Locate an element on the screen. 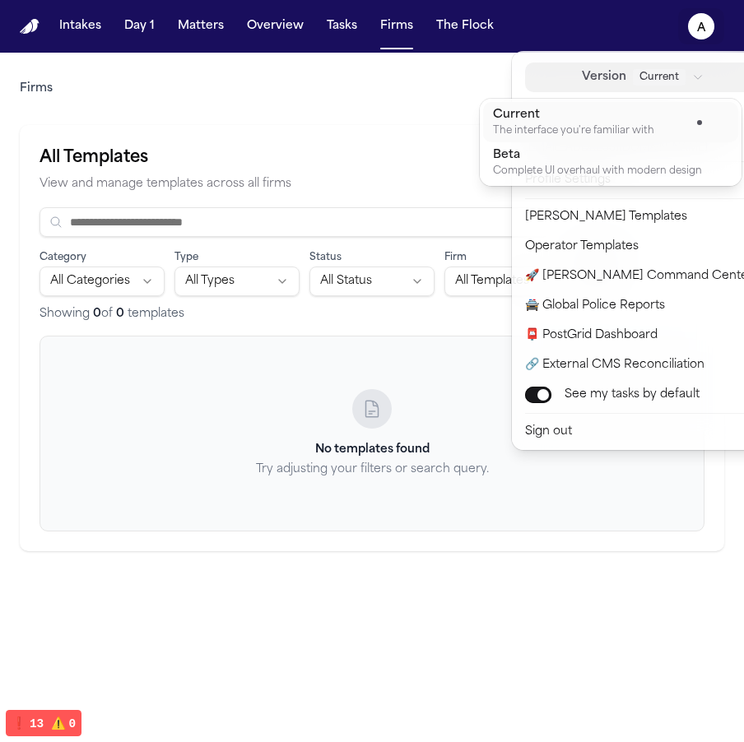 This screenshot has width=744, height=742. h3: No templates found is located at coordinates (372, 450).